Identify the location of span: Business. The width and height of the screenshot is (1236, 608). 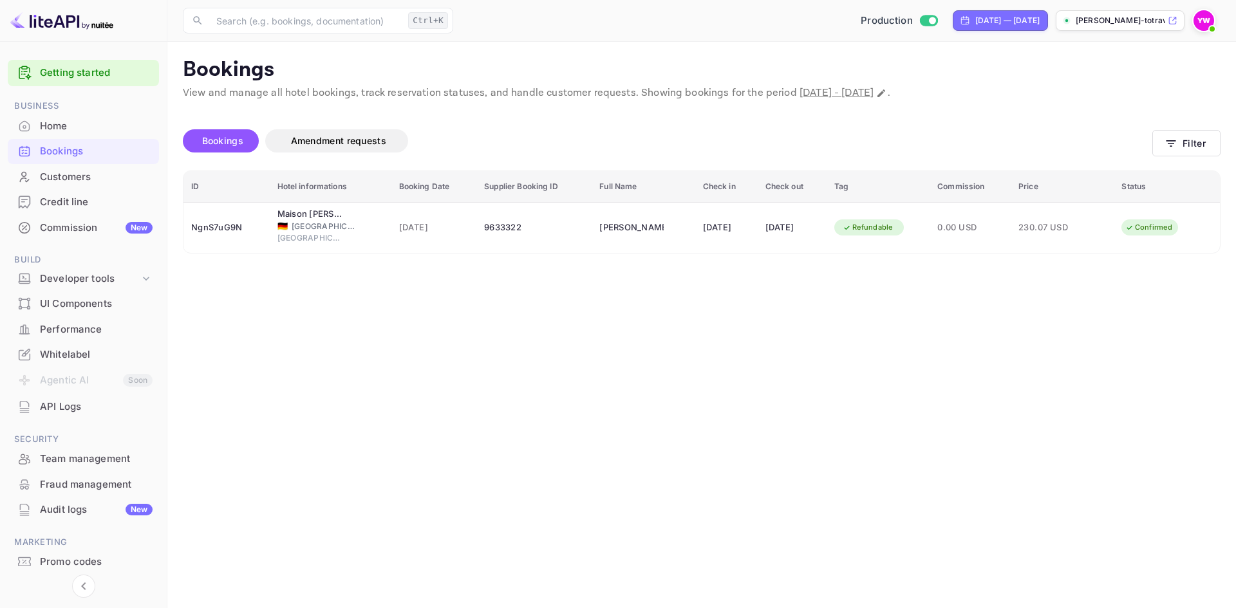
(83, 106).